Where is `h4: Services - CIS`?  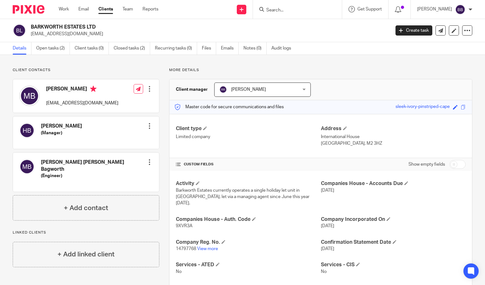
h4: Services - CIS is located at coordinates (393, 265).